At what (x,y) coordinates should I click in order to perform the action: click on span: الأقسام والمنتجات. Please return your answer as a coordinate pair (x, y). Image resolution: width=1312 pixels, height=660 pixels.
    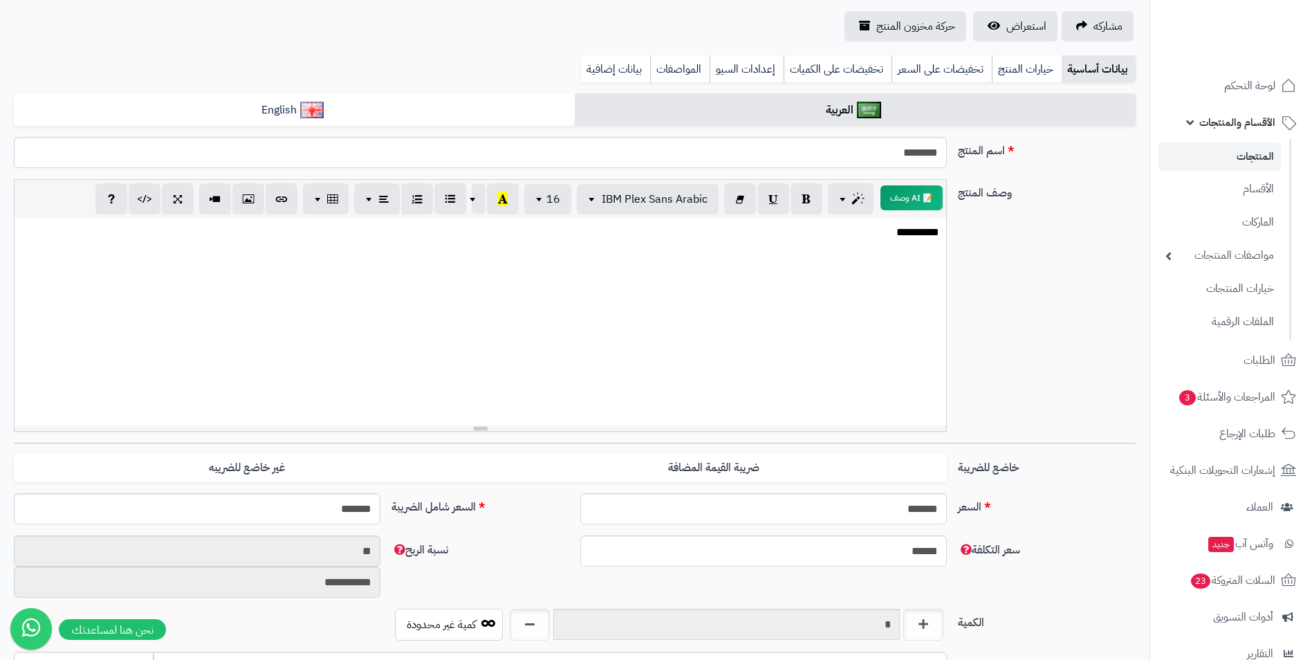
    Looking at the image, I should click on (1237, 122).